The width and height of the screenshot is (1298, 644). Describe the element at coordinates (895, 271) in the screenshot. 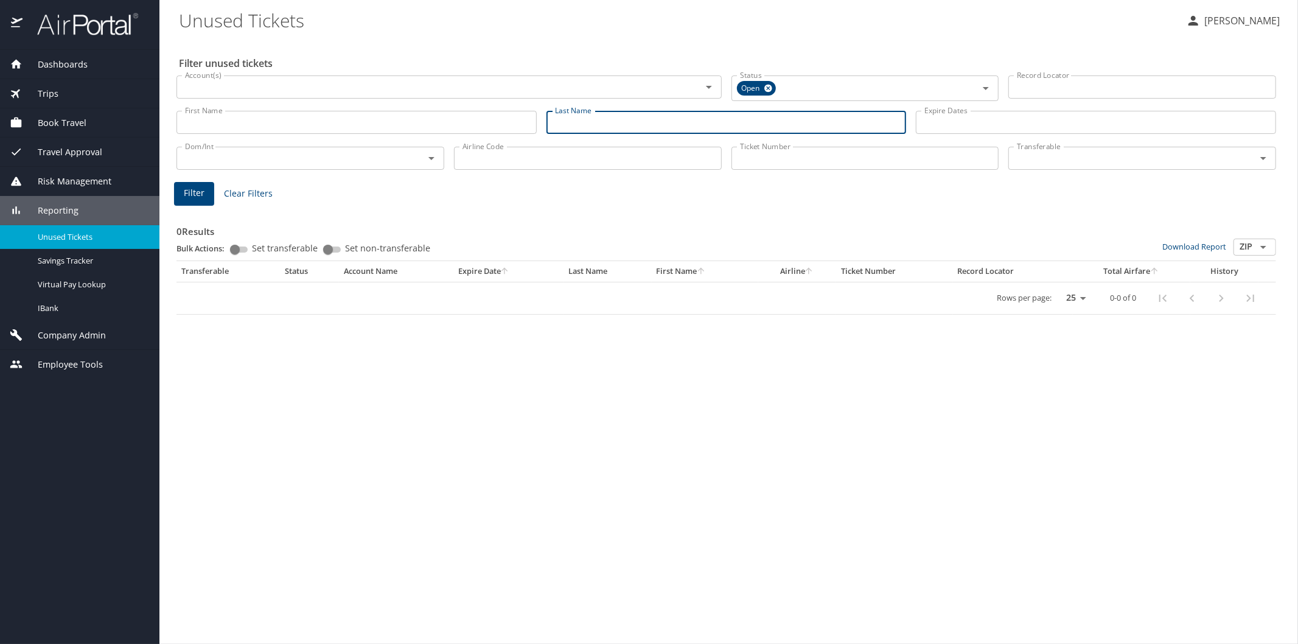

I see `th: Ticket Number` at that location.